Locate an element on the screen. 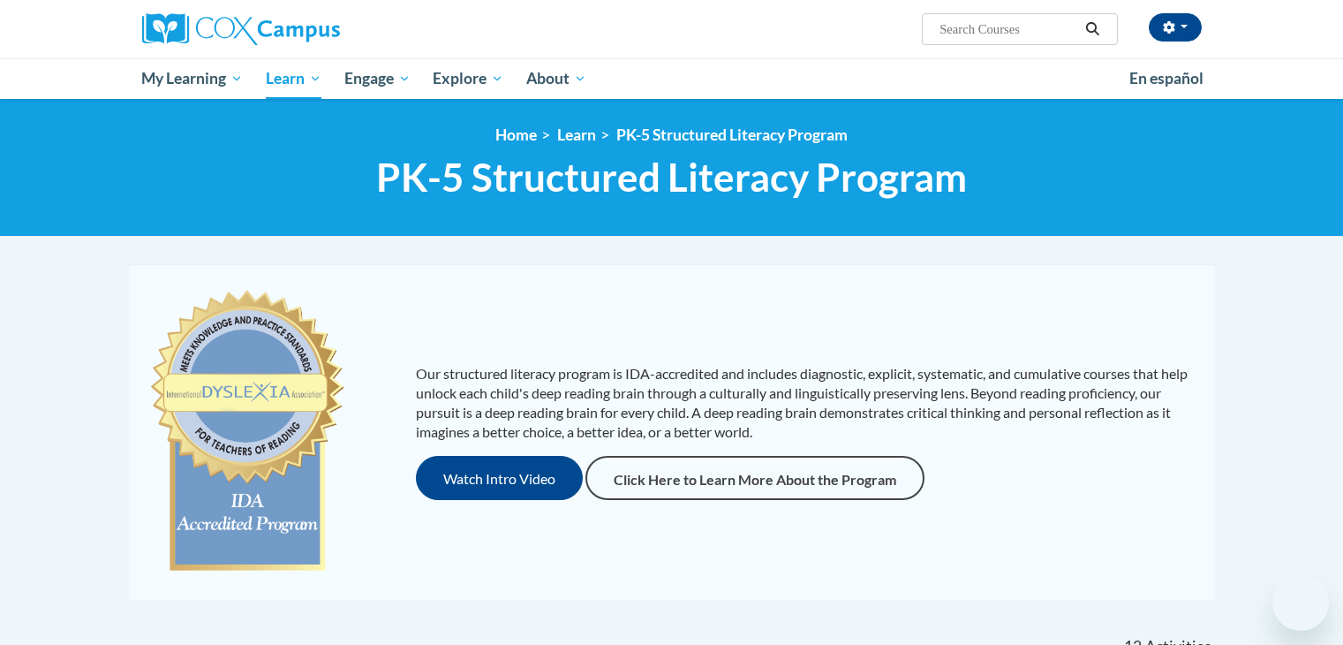  span: About is located at coordinates (556, 79).